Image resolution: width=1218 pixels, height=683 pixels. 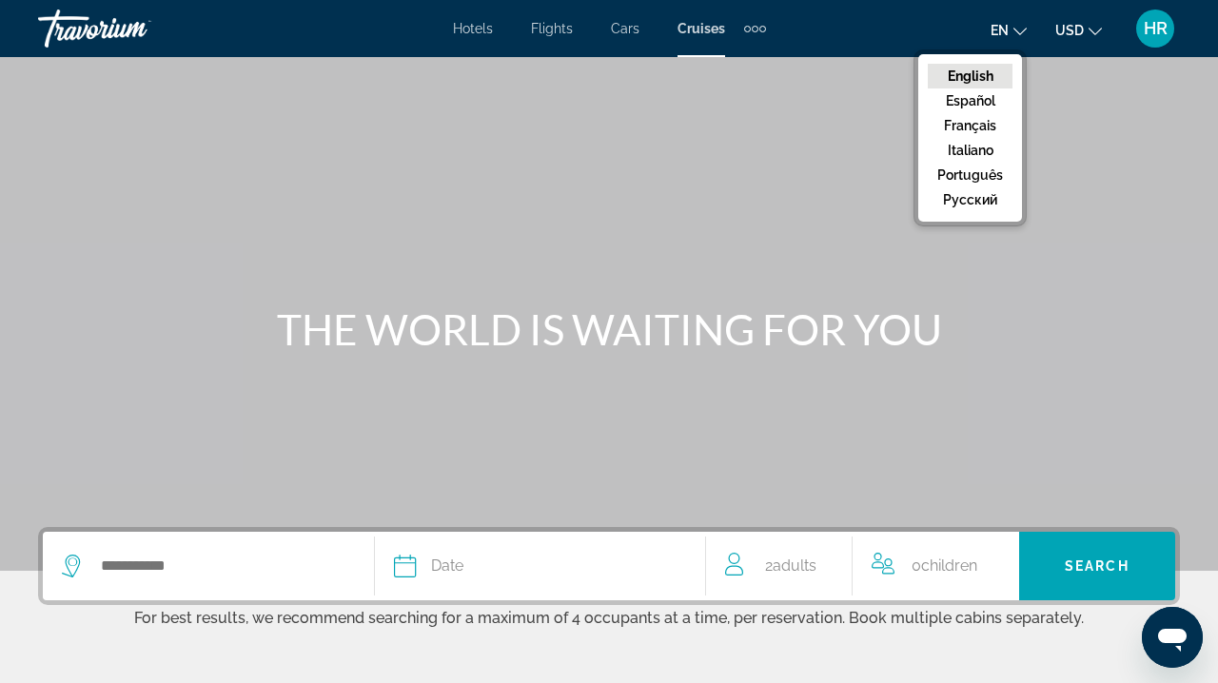 What do you see at coordinates (609, 329) in the screenshot?
I see `h1: THE WORLD IS WAITING FOR YOU` at bounding box center [609, 329].